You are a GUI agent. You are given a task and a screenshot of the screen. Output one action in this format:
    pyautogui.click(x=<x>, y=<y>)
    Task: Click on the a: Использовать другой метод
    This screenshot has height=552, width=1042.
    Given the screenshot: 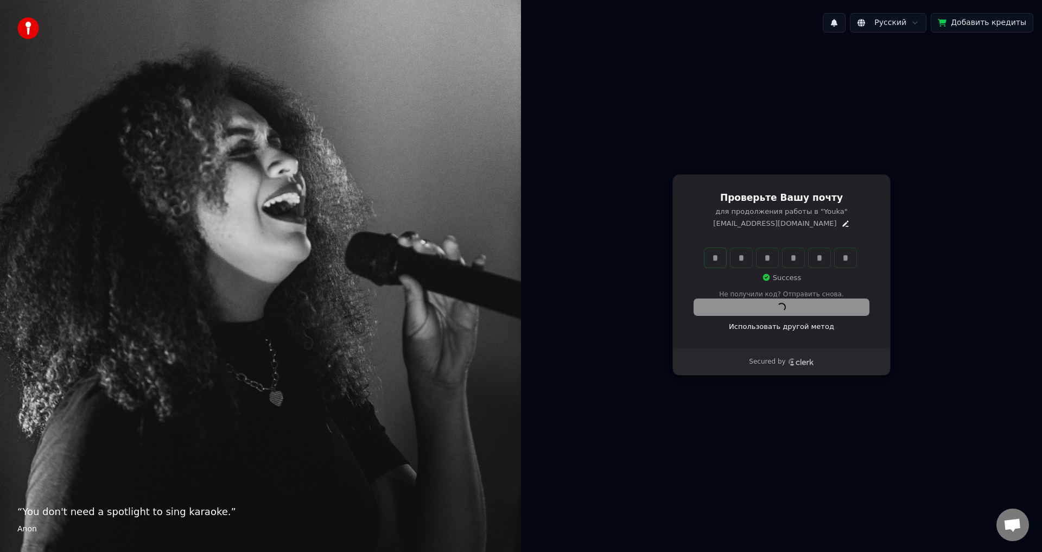 What is the action you would take?
    pyautogui.click(x=782, y=327)
    